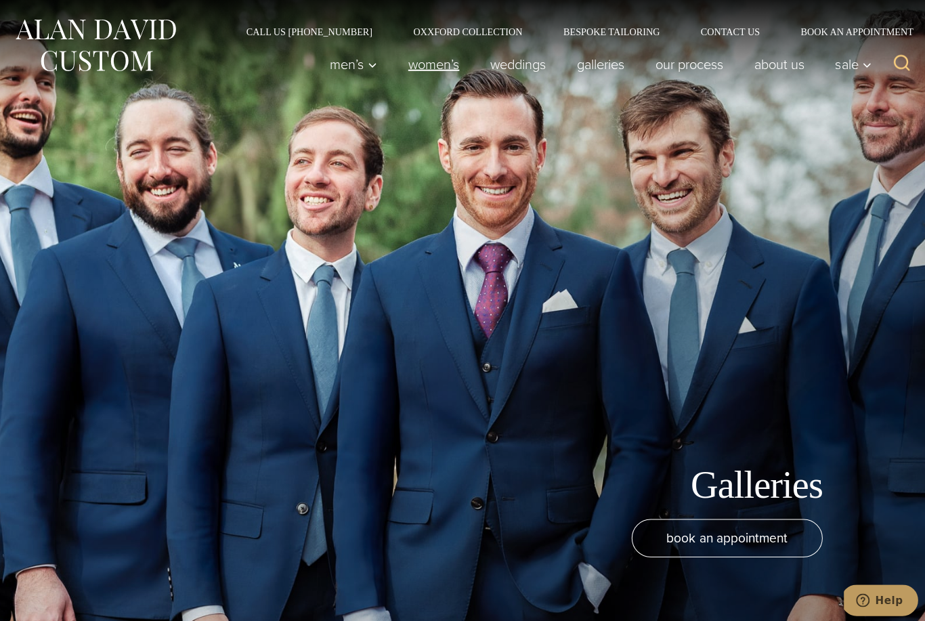 The height and width of the screenshot is (621, 925). I want to click on a: Galleries, so click(596, 64).